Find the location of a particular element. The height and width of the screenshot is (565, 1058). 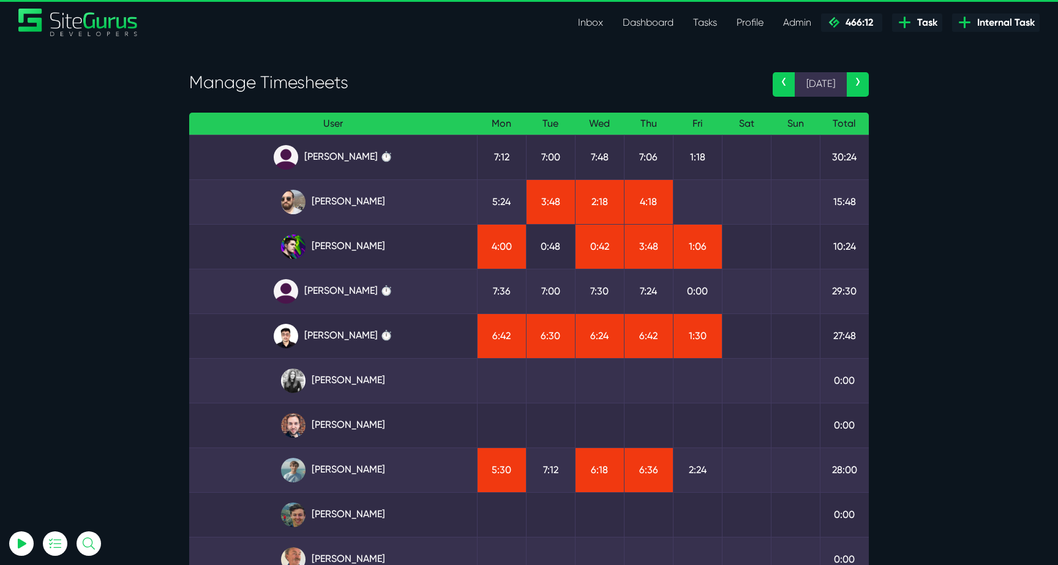

a: 466:12 is located at coordinates (851, 23).